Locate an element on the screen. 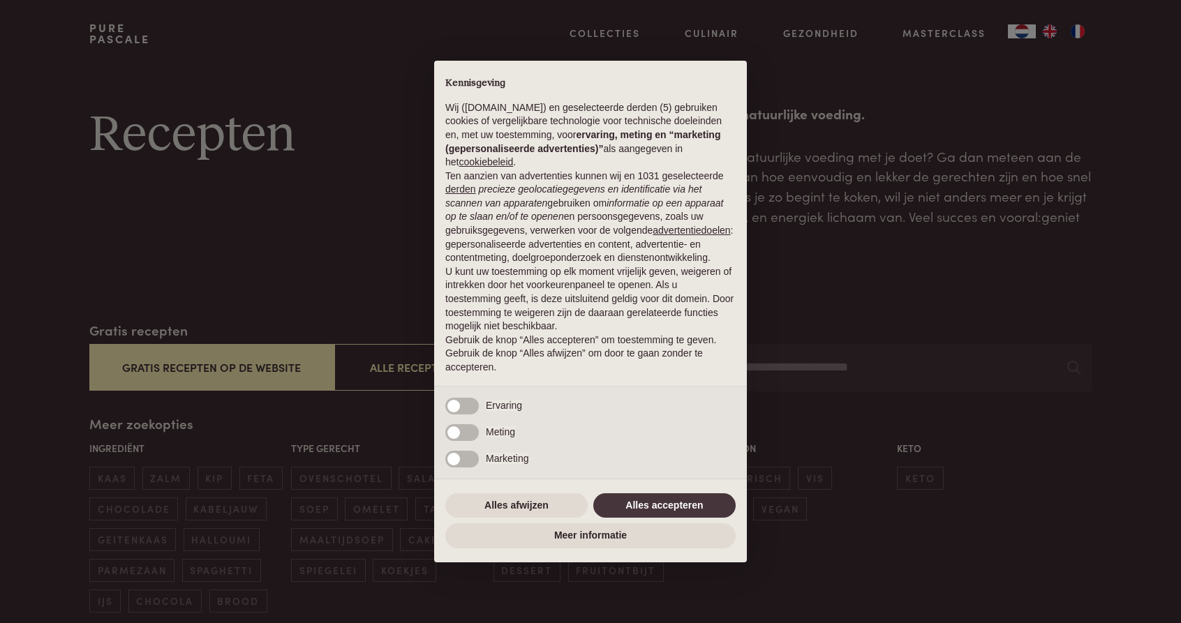  span: Ervaring is located at coordinates (504, 405).